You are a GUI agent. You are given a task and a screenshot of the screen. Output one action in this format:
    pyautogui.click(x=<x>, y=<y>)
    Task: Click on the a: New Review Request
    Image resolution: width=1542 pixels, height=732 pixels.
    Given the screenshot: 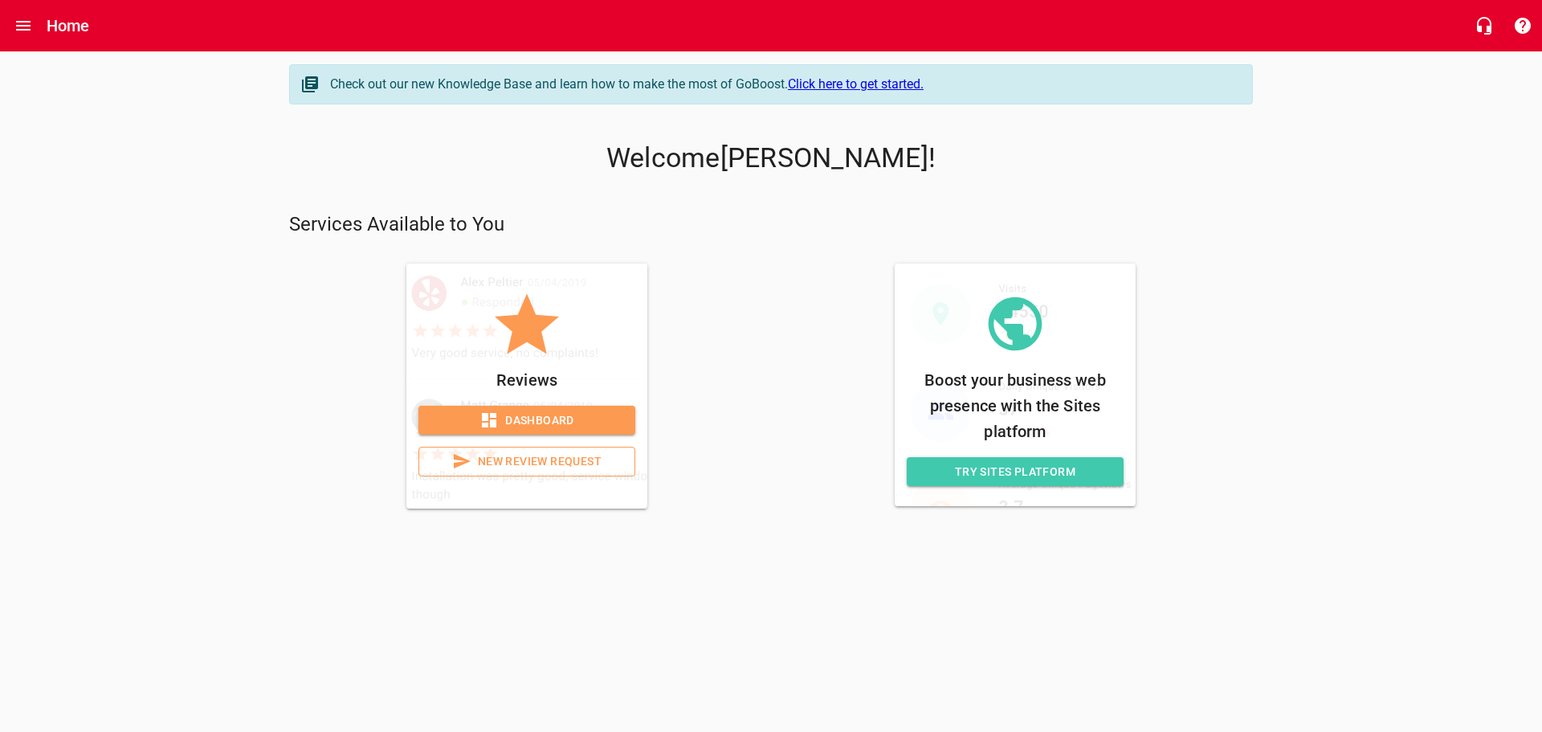 What is the action you would take?
    pyautogui.click(x=527, y=461)
    